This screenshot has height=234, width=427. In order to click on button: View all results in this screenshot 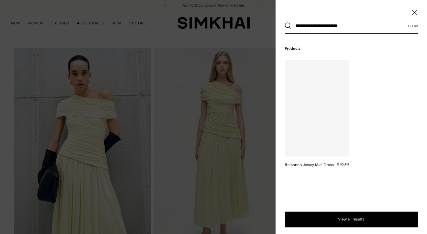, I will do `click(351, 219)`.